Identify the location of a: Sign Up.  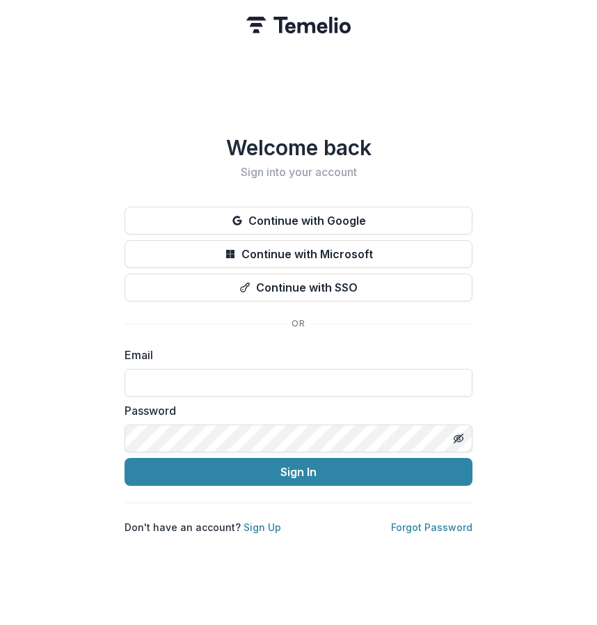
(262, 527).